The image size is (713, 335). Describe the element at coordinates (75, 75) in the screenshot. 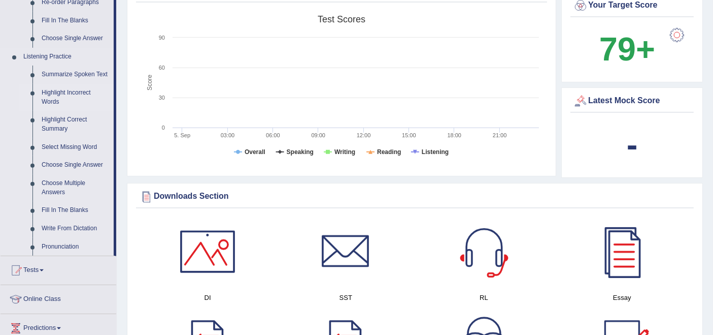

I see `a: Summarize Spoken Text` at that location.